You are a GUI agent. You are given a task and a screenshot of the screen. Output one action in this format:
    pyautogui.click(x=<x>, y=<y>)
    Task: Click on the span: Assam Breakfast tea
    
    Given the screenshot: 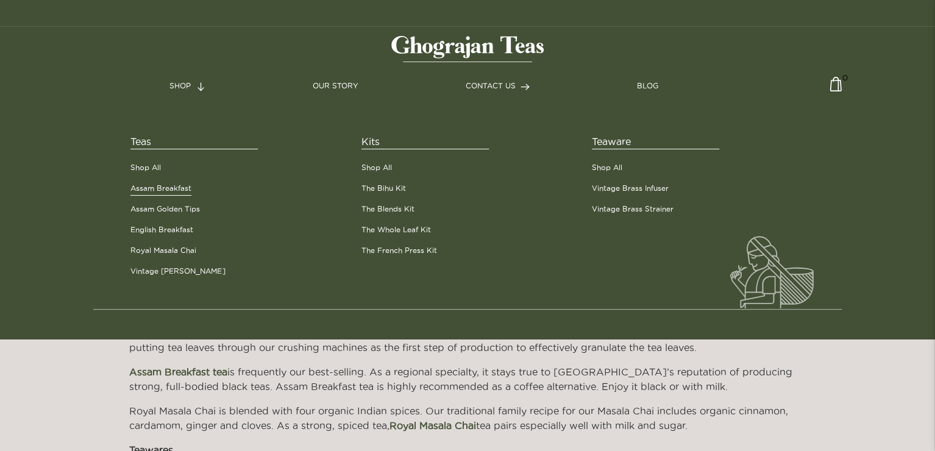 What is the action you would take?
    pyautogui.click(x=178, y=372)
    